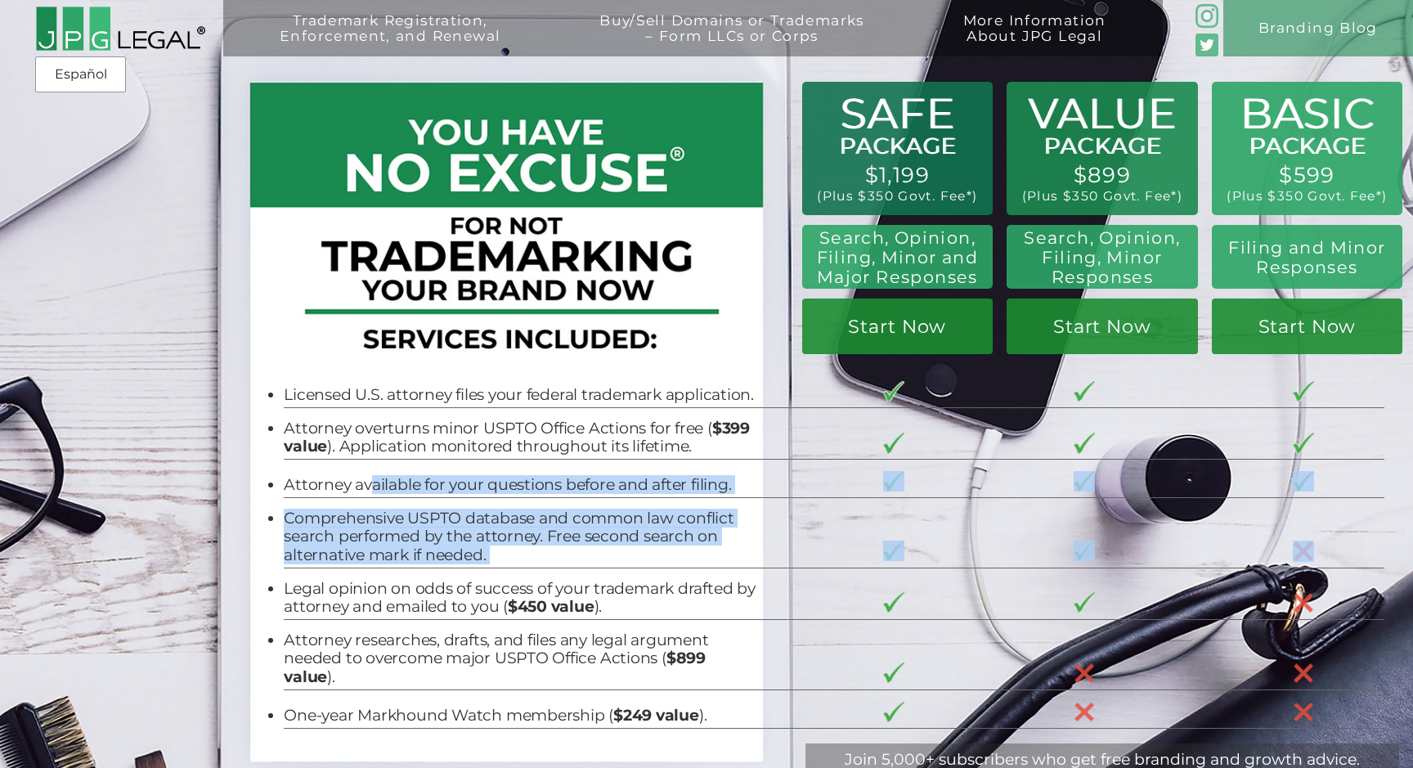 This screenshot has width=1413, height=768. Describe the element at coordinates (551, 606) in the screenshot. I see `b: $450 value` at that location.